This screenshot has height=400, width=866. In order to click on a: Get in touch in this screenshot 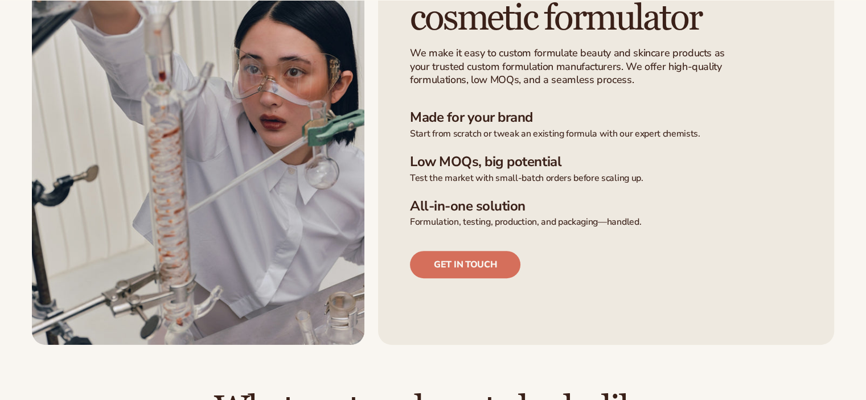, I will do `click(465, 265)`.